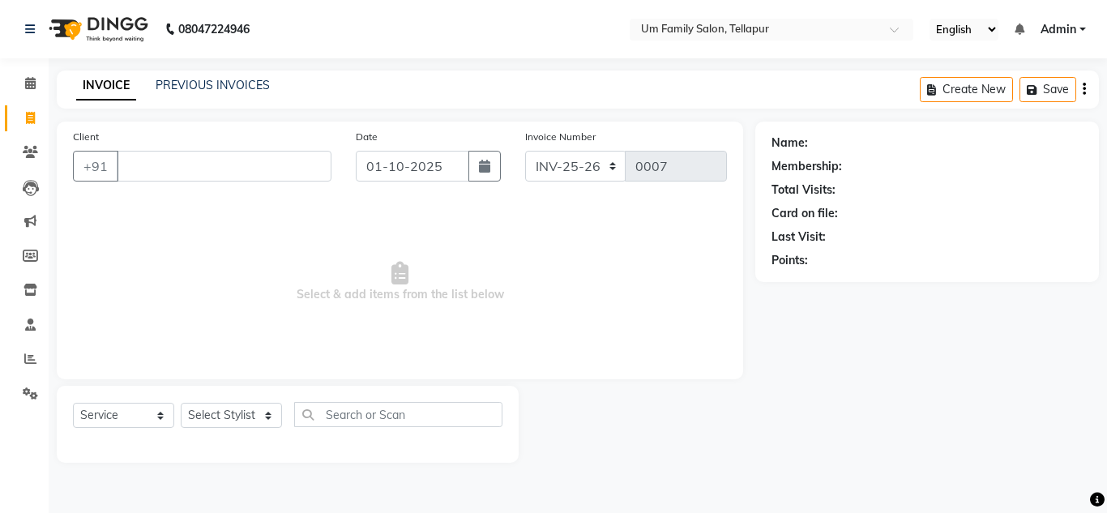 The image size is (1107, 513). What do you see at coordinates (789, 143) in the screenshot?
I see `div: Name:` at bounding box center [789, 143].